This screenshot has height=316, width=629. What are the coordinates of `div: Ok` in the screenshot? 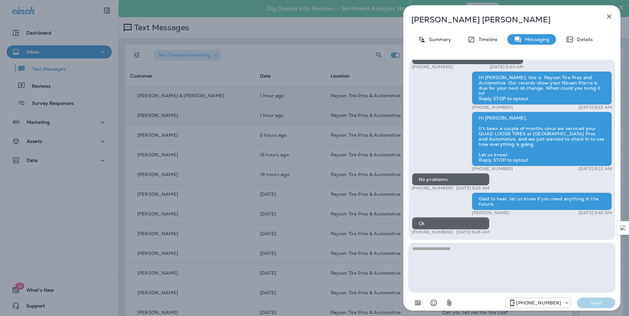 It's located at (450, 224).